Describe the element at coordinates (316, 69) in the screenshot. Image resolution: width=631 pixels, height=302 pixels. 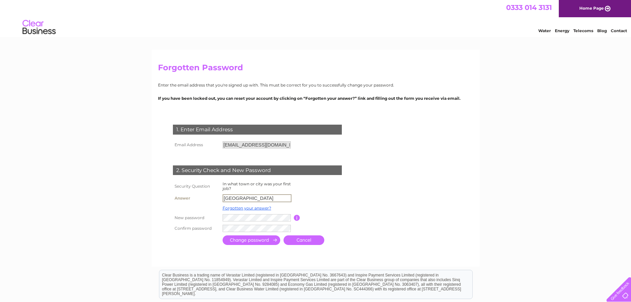
I see `h2: Forgotten Password` at that location.